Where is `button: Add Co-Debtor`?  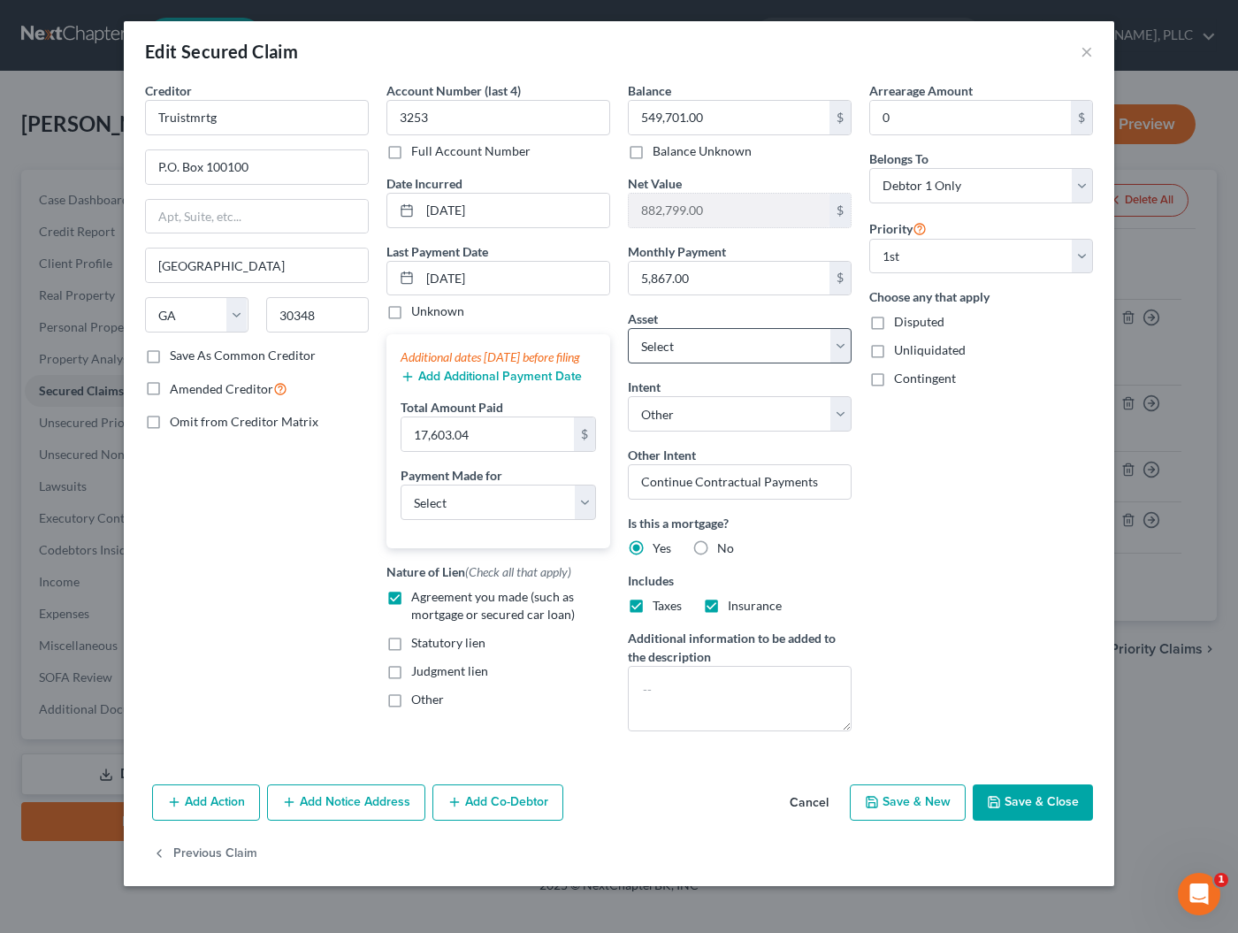 button: Add Co-Debtor is located at coordinates (498, 803).